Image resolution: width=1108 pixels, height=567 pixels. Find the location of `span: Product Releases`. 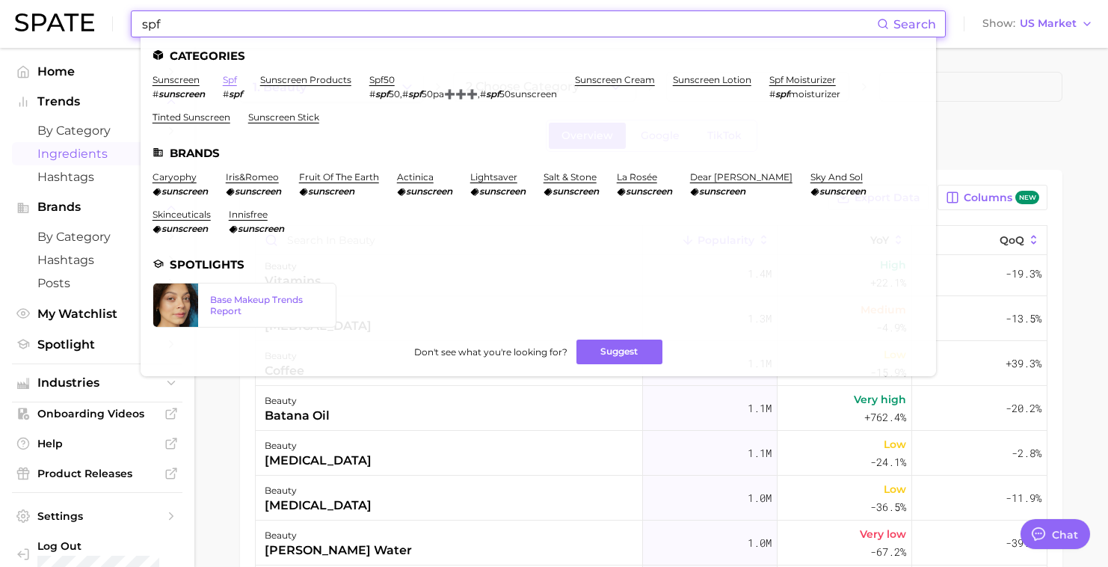

span: Product Releases is located at coordinates (97, 473).